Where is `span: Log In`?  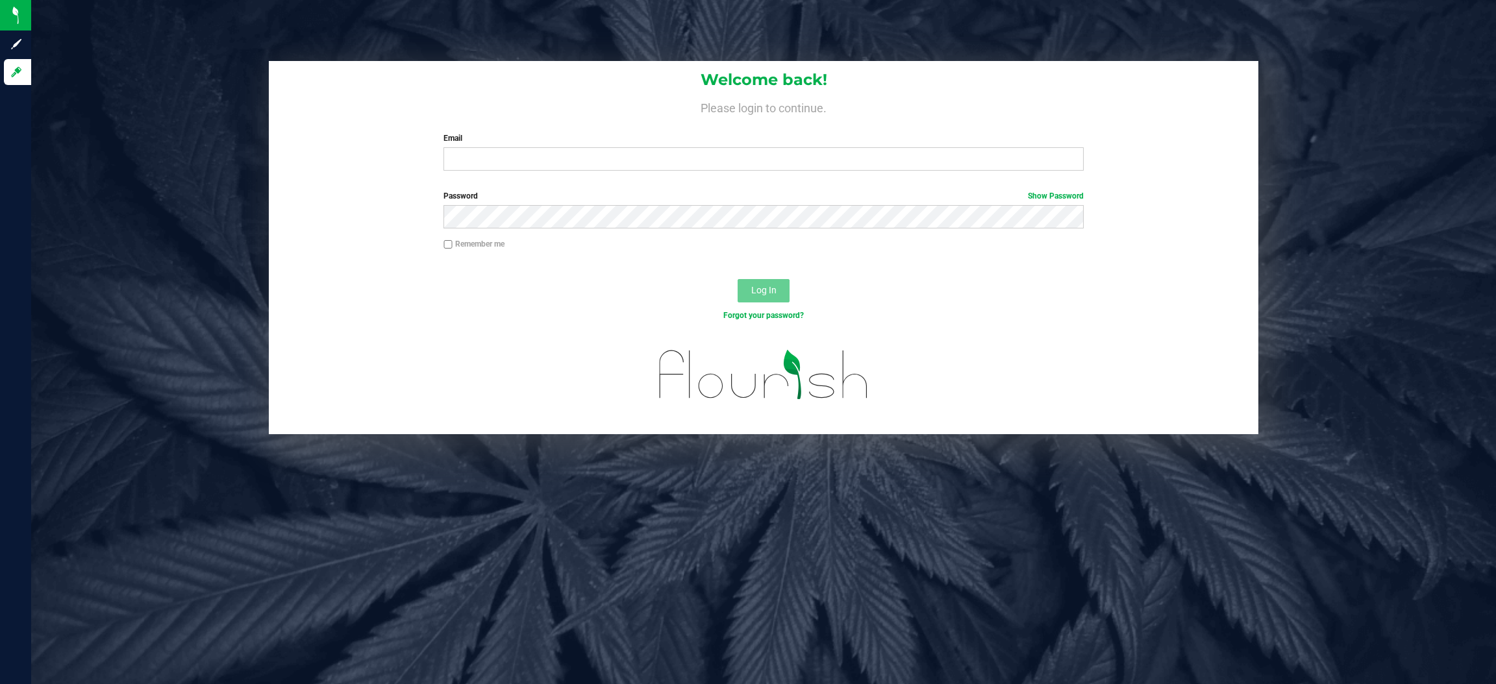
span: Log In is located at coordinates (764, 290).